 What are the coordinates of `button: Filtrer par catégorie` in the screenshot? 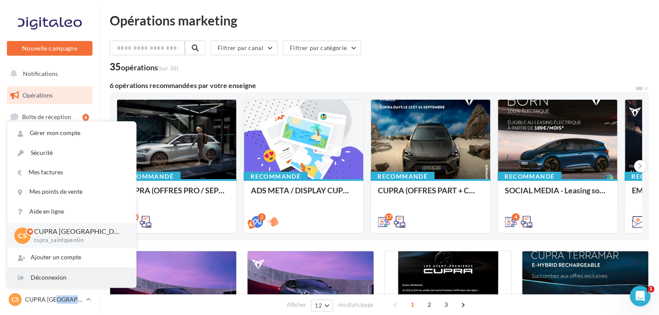 It's located at (322, 48).